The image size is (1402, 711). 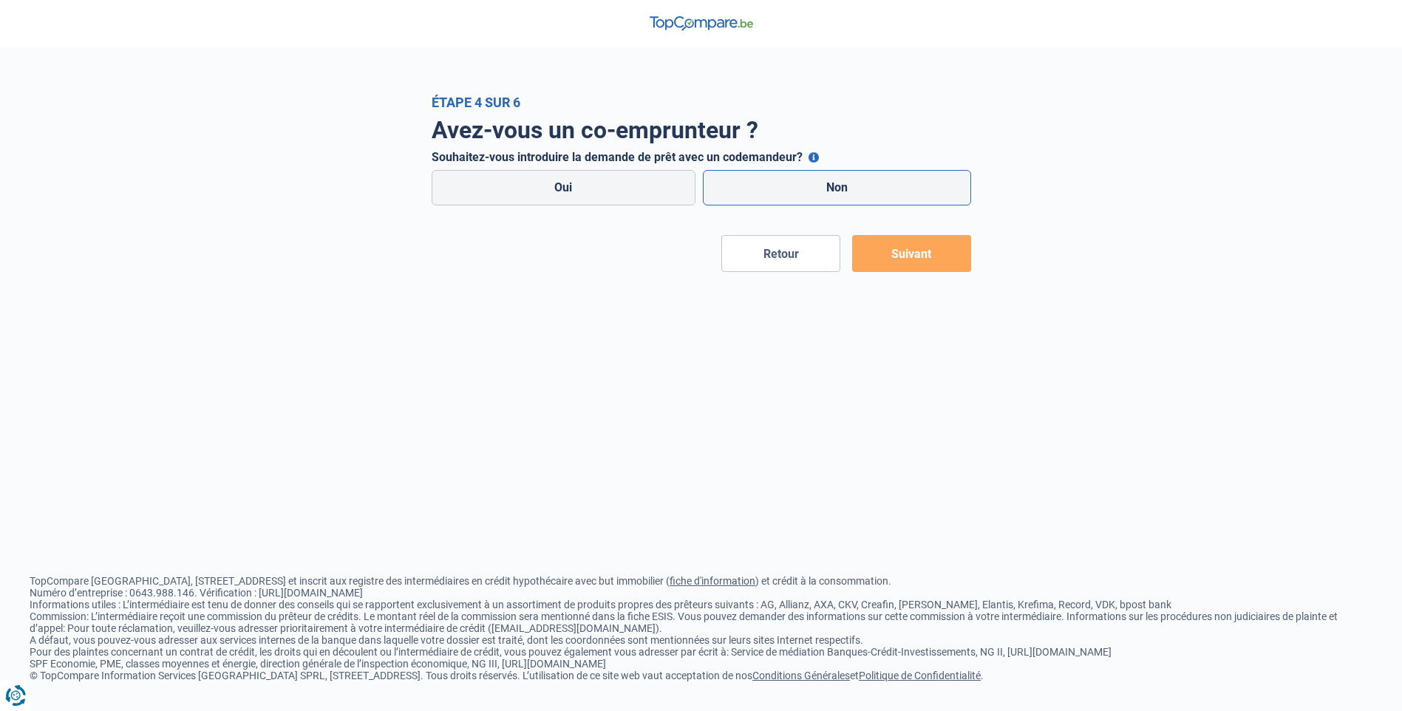 I want to click on div: Étape 4 sur 6, so click(x=701, y=102).